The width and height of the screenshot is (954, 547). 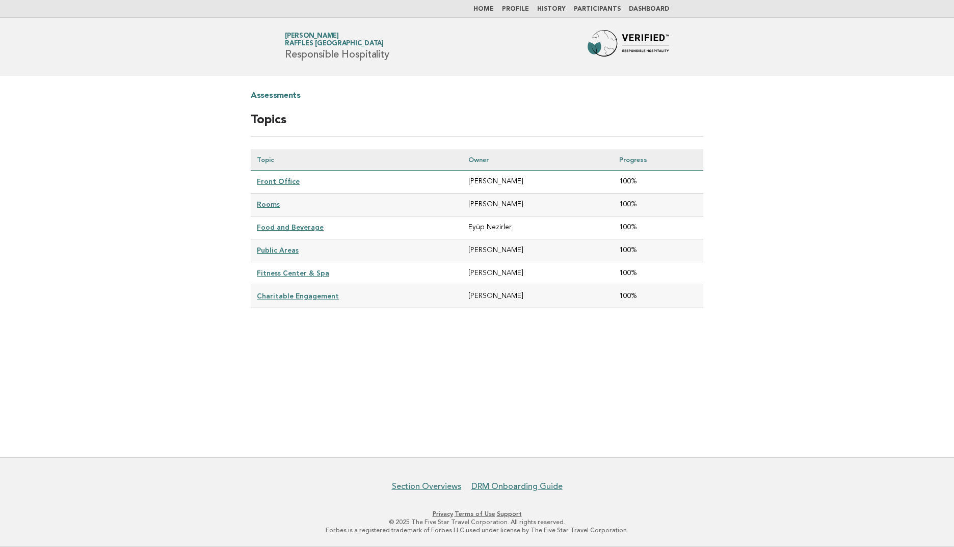 I want to click on td: Eyüp Nezirler, so click(x=538, y=228).